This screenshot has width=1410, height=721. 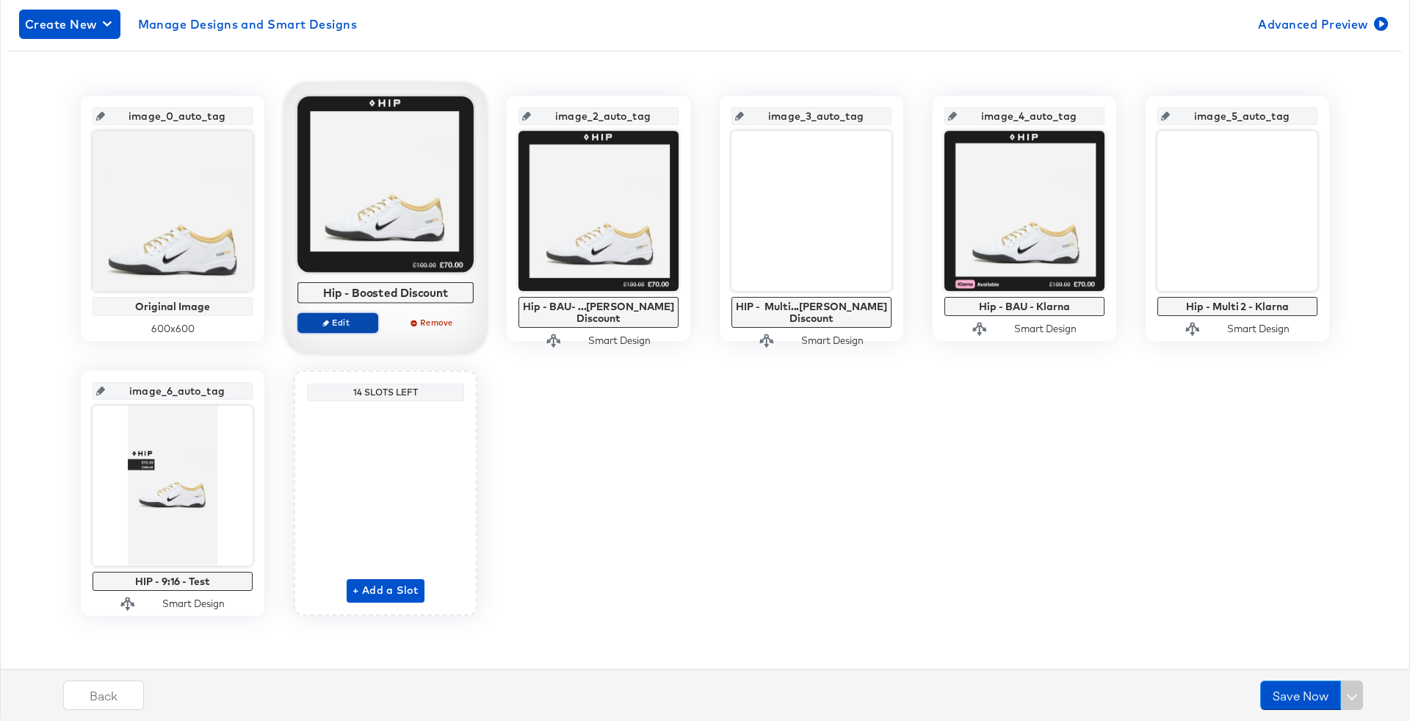 What do you see at coordinates (386, 590) in the screenshot?
I see `span: + Add a Slot` at bounding box center [386, 590].